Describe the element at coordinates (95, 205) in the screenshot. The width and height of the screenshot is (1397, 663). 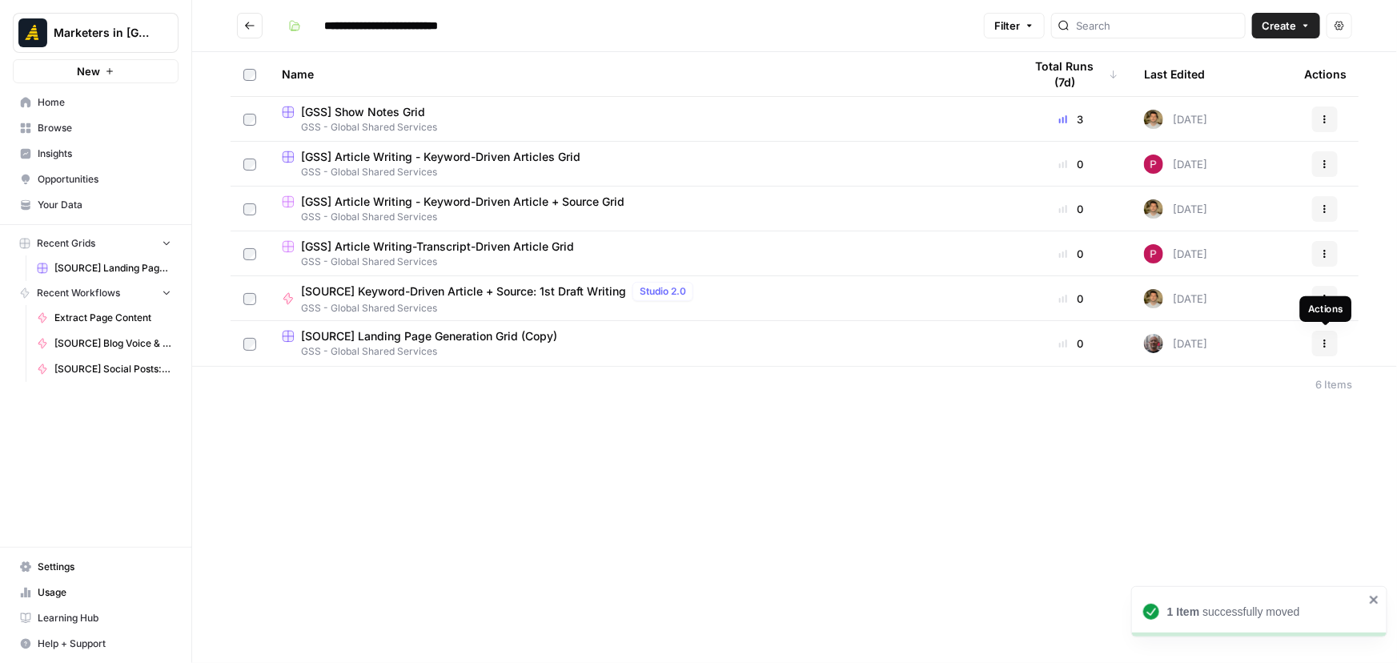
I see `a: Your Data` at that location.